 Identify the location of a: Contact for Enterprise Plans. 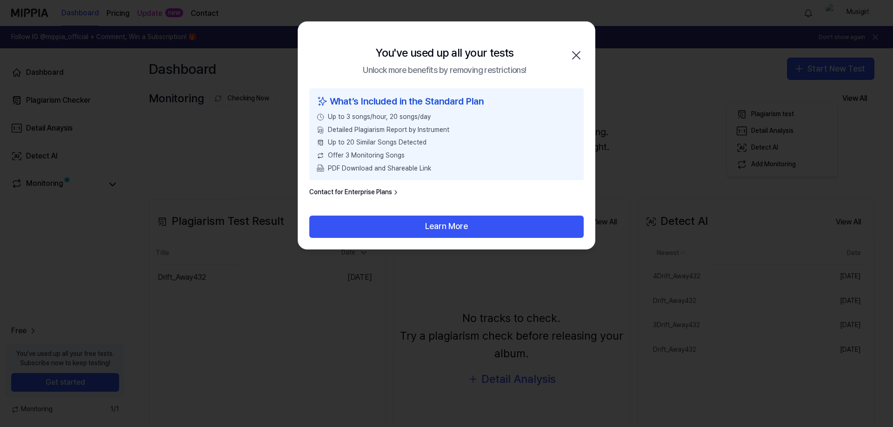
(354, 192).